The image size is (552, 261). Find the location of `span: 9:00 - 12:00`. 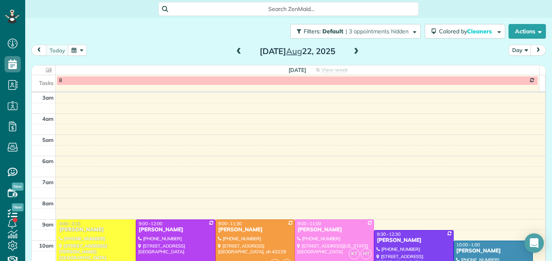

span: 9:00 - 12:00 is located at coordinates (150, 223).